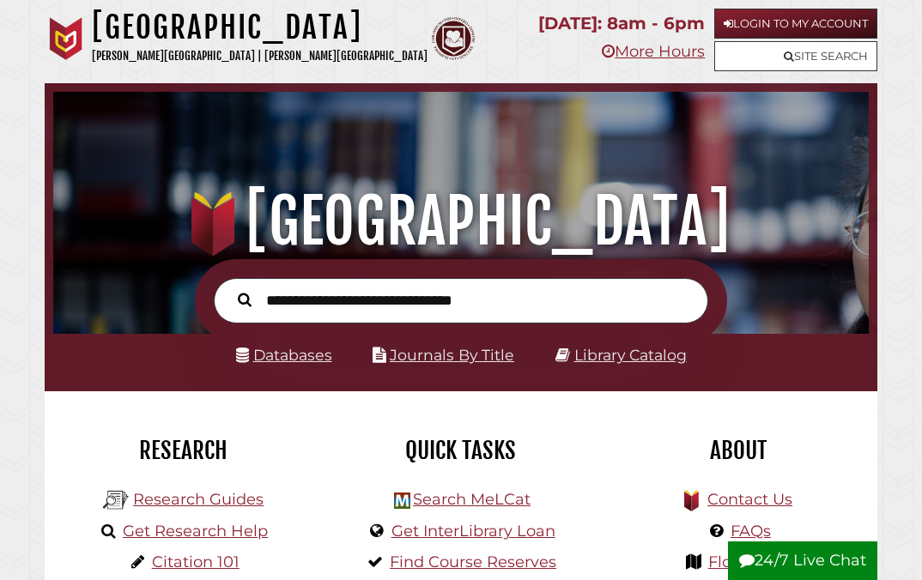 The width and height of the screenshot is (922, 580). What do you see at coordinates (245, 299) in the screenshot?
I see `button: Search` at bounding box center [245, 299].